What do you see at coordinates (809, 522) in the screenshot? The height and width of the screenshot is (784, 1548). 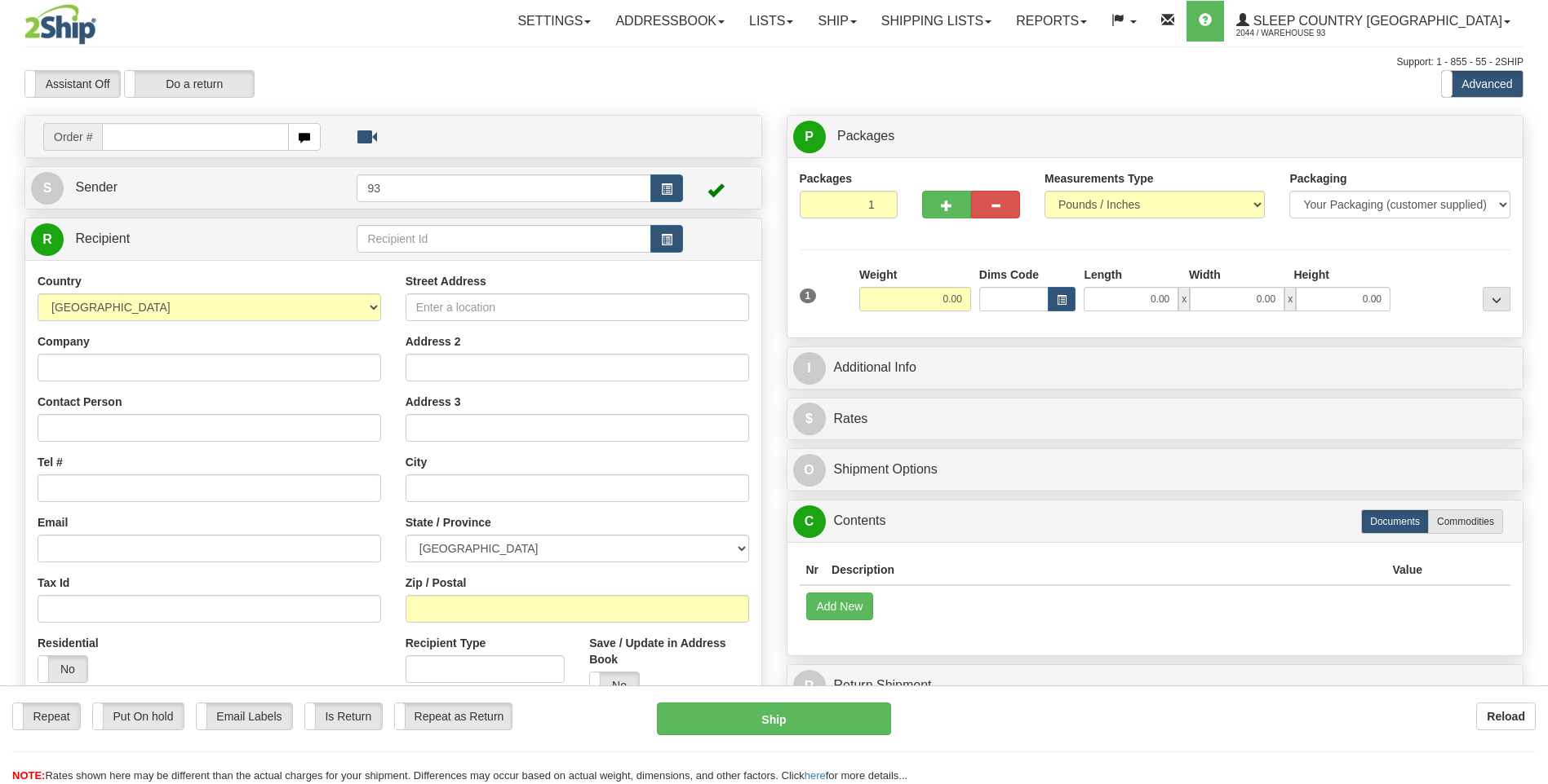 I see `span: C` at bounding box center [809, 522].